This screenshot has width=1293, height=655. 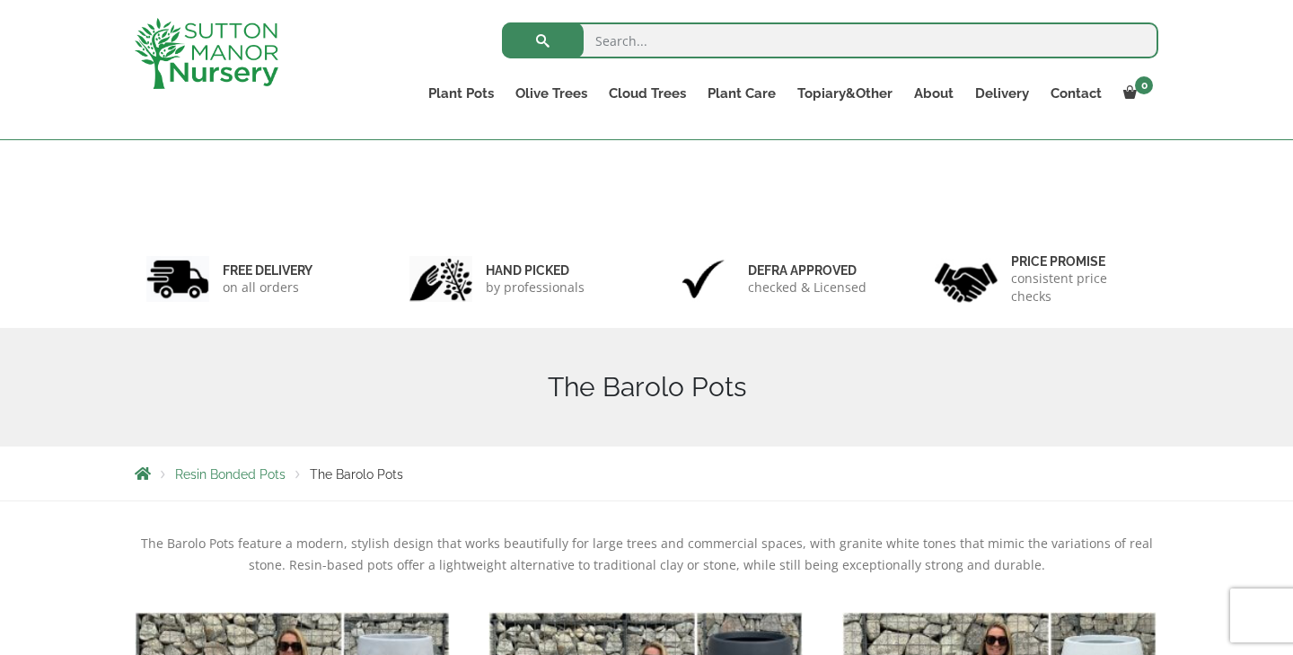 What do you see at coordinates (461, 93) in the screenshot?
I see `a: Plant Pots` at bounding box center [461, 93].